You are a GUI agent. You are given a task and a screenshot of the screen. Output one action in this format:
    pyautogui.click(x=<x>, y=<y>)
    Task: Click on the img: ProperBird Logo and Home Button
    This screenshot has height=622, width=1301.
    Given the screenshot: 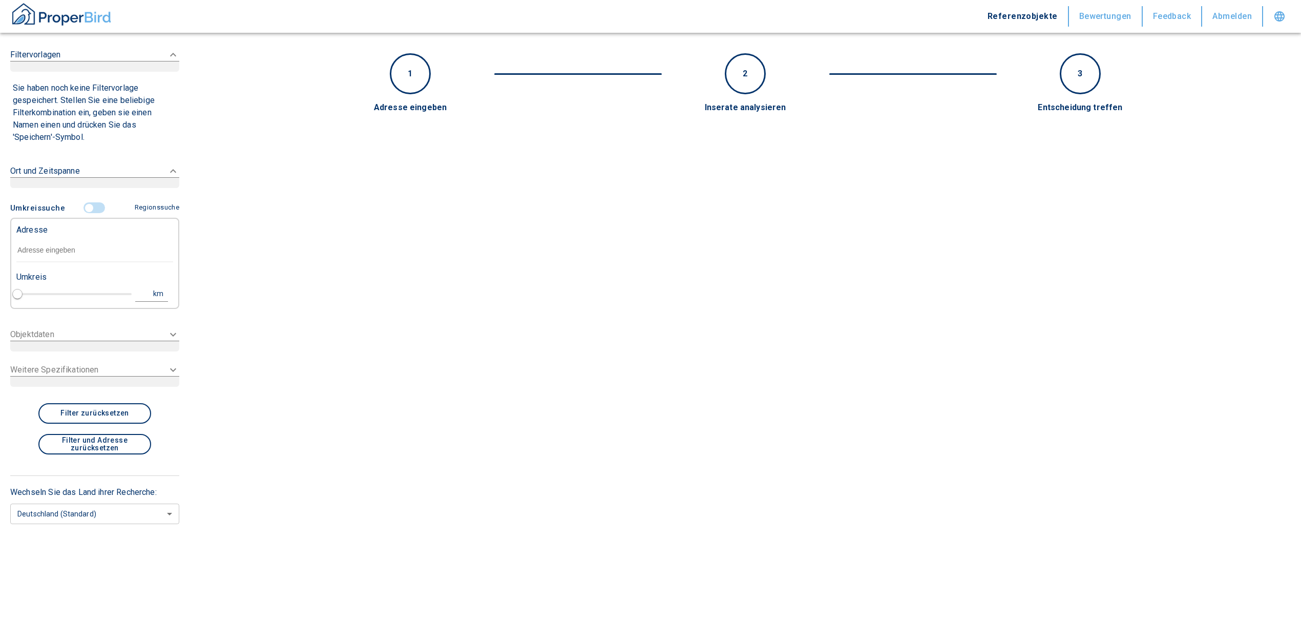 What is the action you would take?
    pyautogui.click(x=61, y=14)
    